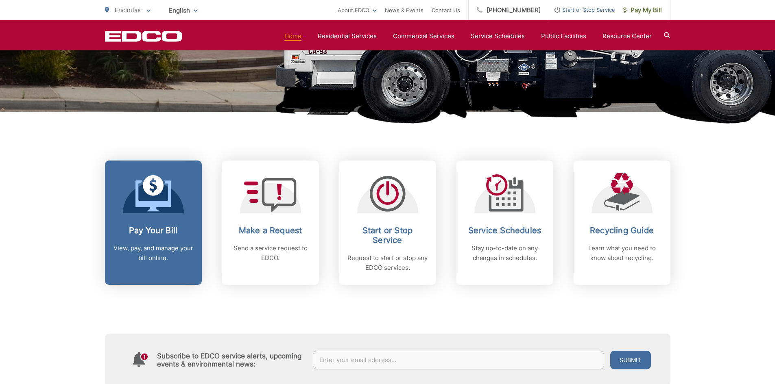  I want to click on h2: Service Schedules, so click(505, 231).